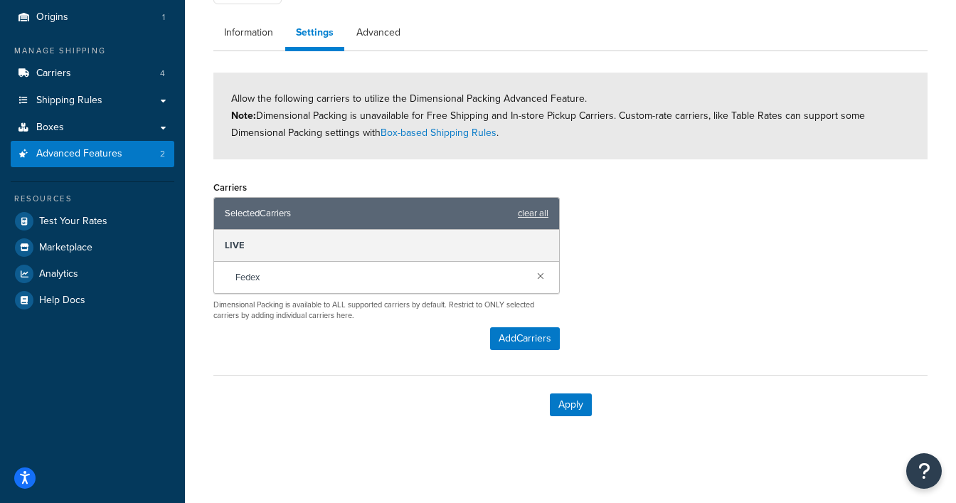 This screenshot has width=956, height=503. What do you see at coordinates (248, 277) in the screenshot?
I see `span: Fedex` at bounding box center [248, 277].